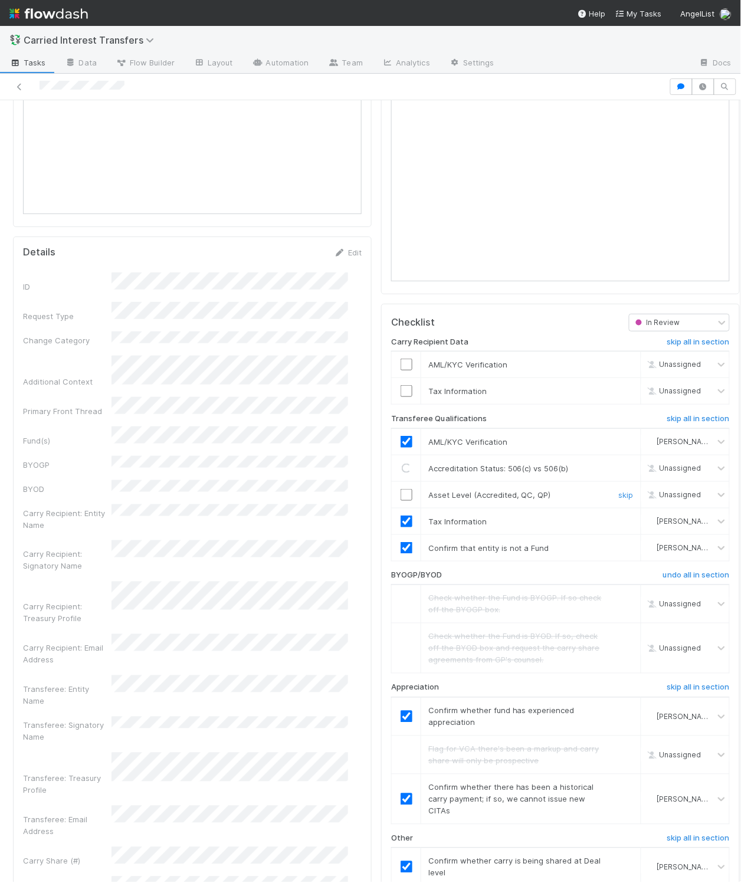 The width and height of the screenshot is (741, 883). I want to click on div: BYOGP, so click(67, 465).